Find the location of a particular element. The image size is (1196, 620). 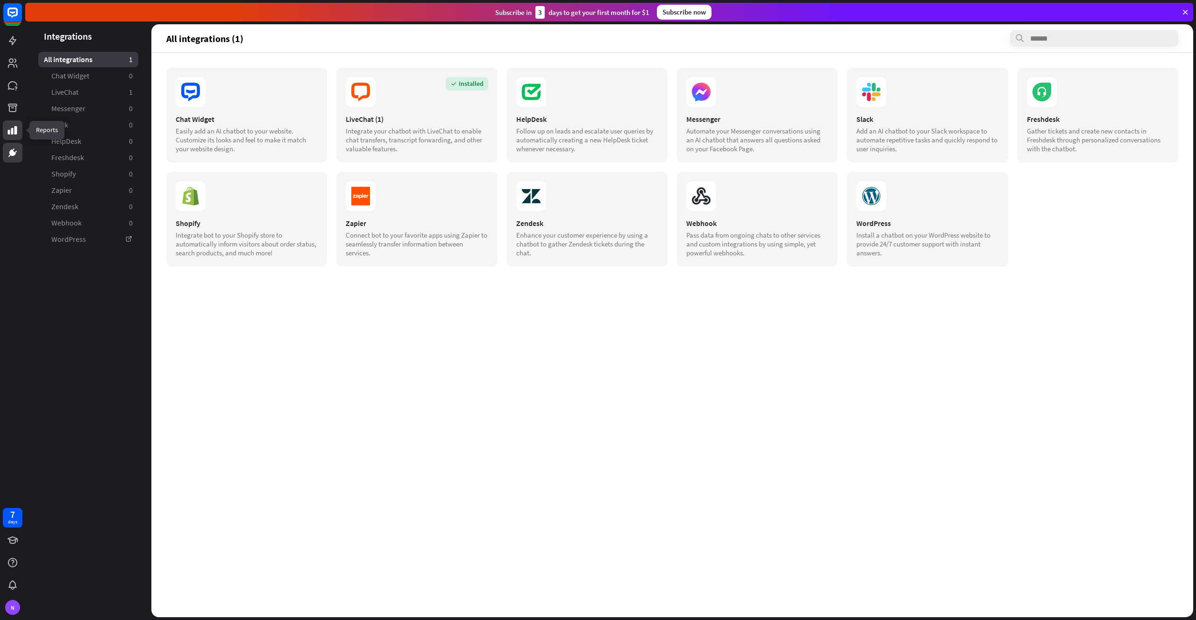

span: Zendesk is located at coordinates (65, 207).